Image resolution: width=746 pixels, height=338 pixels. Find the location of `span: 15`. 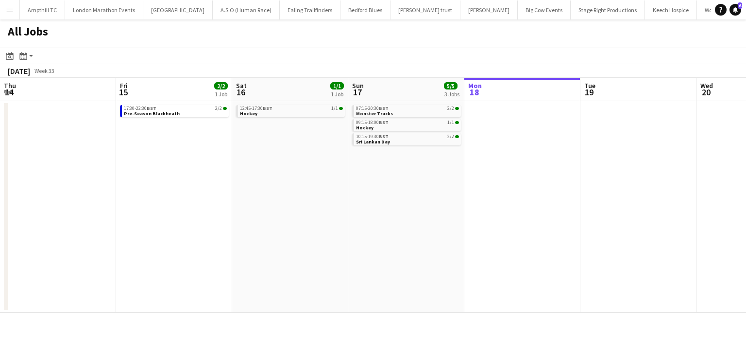

span: 15 is located at coordinates (123, 92).